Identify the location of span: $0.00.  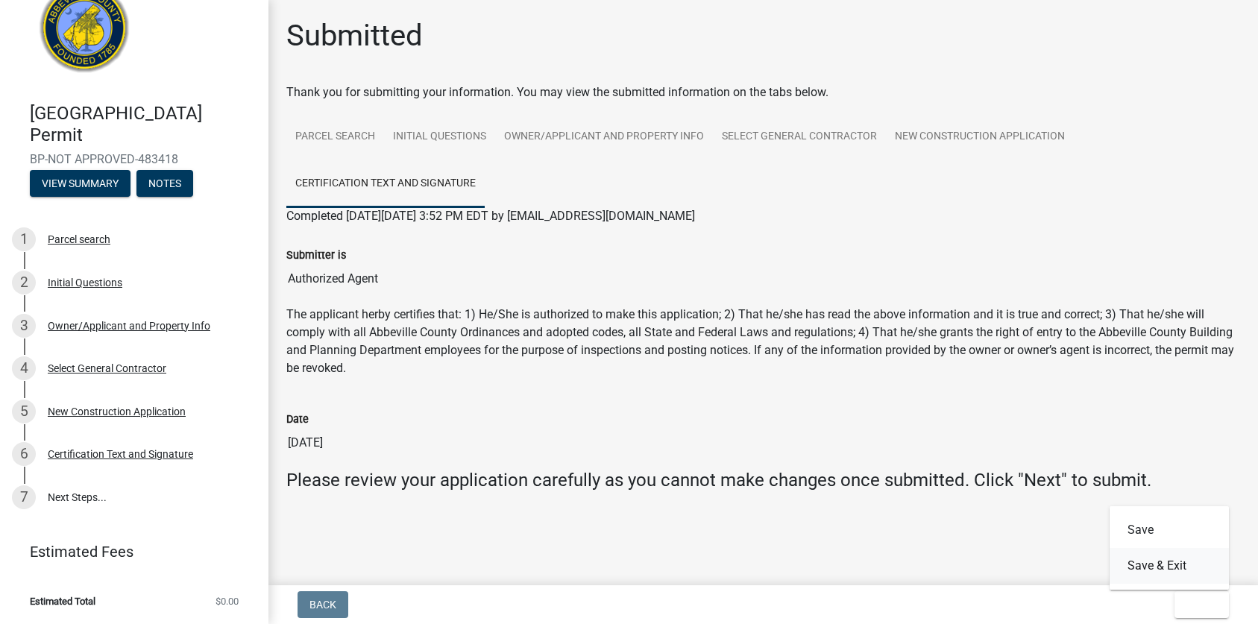
(227, 601).